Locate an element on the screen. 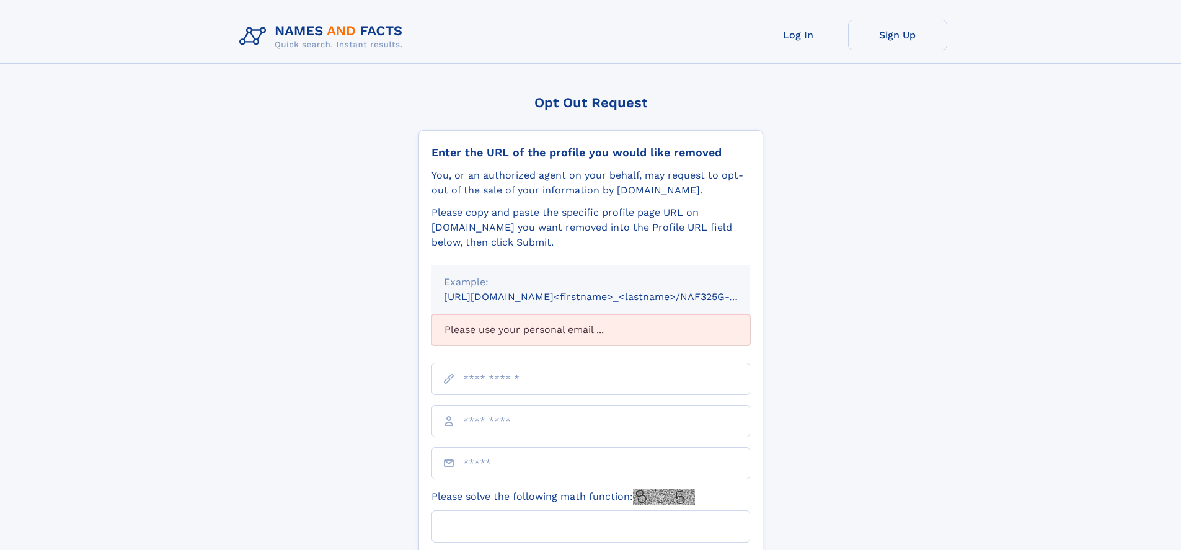 Image resolution: width=1181 pixels, height=550 pixels. div: You, or an authorized agent on your behalf, may request to opt-out of the sale of your informatio... is located at coordinates (591, 183).